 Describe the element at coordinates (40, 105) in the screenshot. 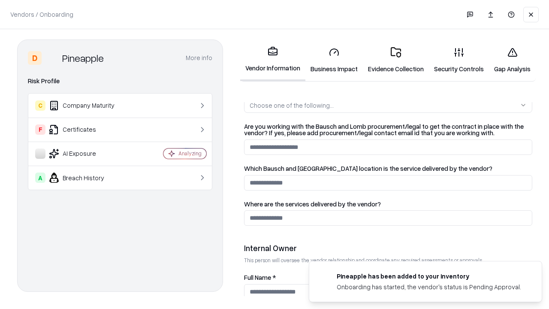

I see `div: C` at that location.